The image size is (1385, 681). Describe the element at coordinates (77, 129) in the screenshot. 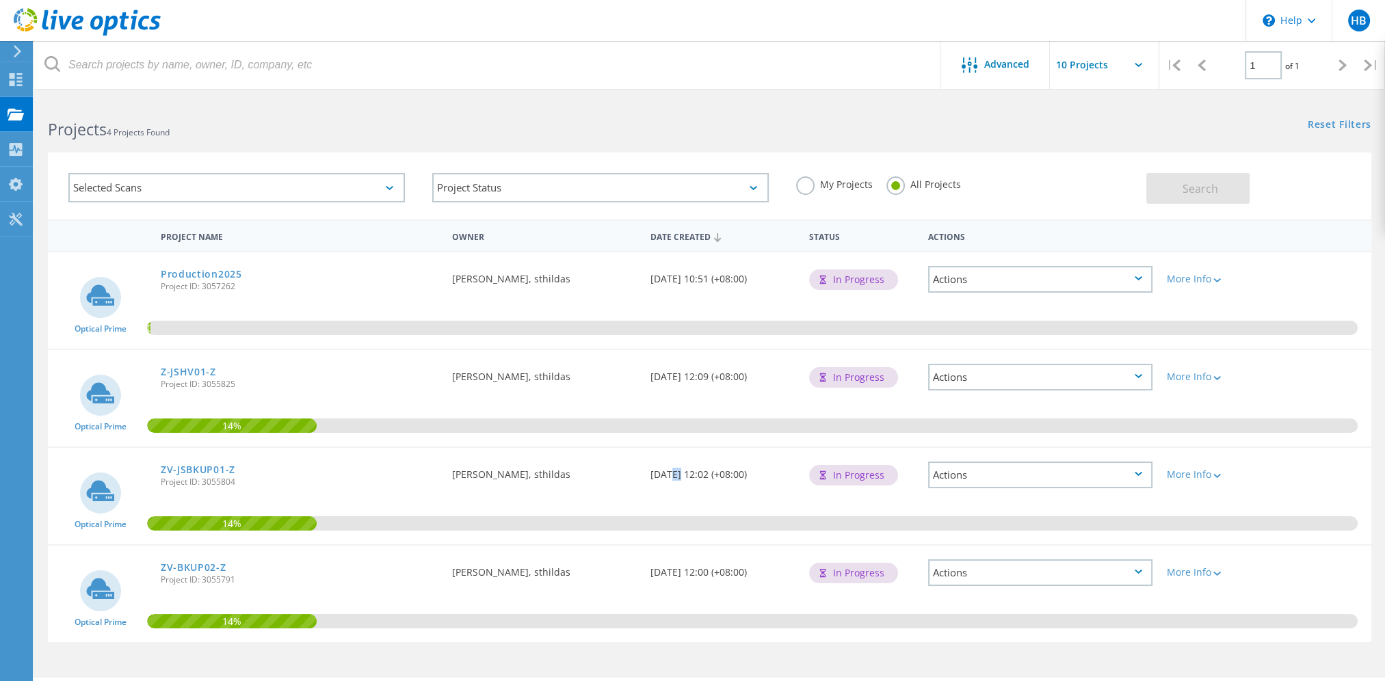

I see `b: Projects` at that location.